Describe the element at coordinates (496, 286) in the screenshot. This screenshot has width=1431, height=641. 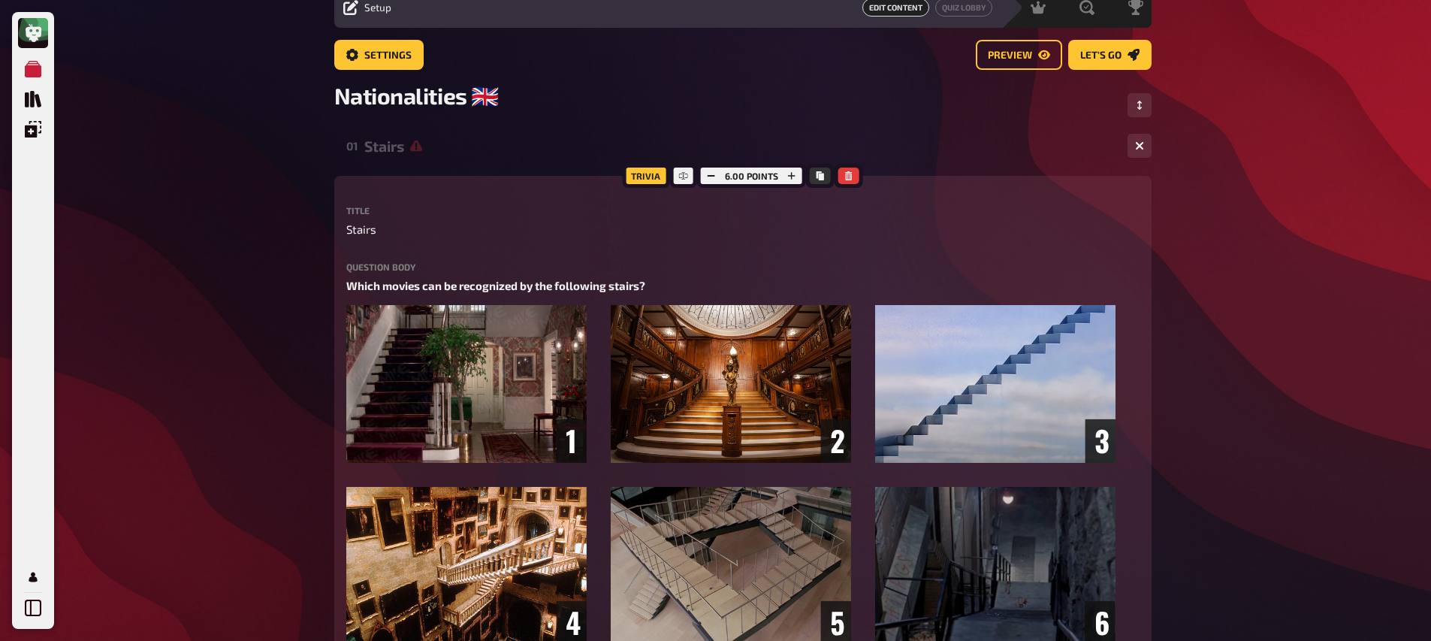
I see `span: Which movies can be recognized by the following stairs?` at that location.